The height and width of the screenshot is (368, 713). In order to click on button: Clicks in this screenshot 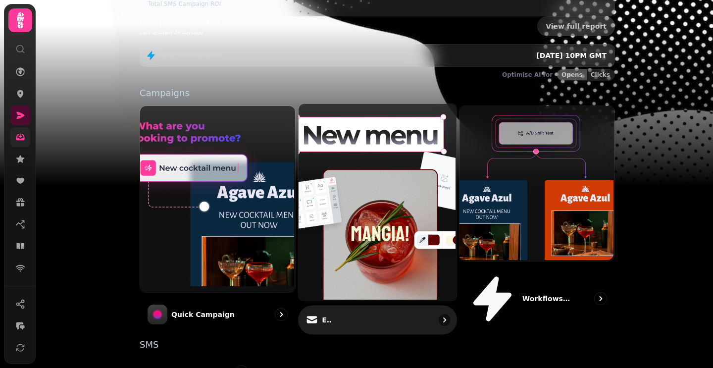, I will do `click(601, 75)`.